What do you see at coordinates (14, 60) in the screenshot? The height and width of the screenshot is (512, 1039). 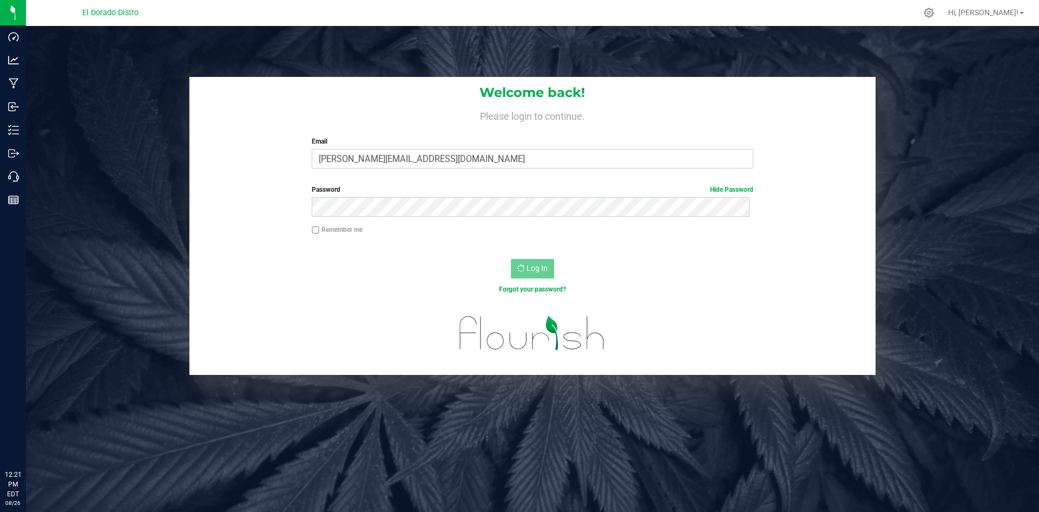 I see `inline-svg: Analytics` at bounding box center [14, 60].